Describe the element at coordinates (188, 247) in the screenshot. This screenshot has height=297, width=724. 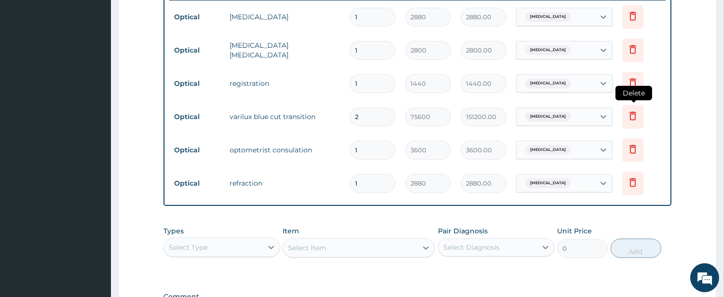
I see `div: Select Type` at that location.